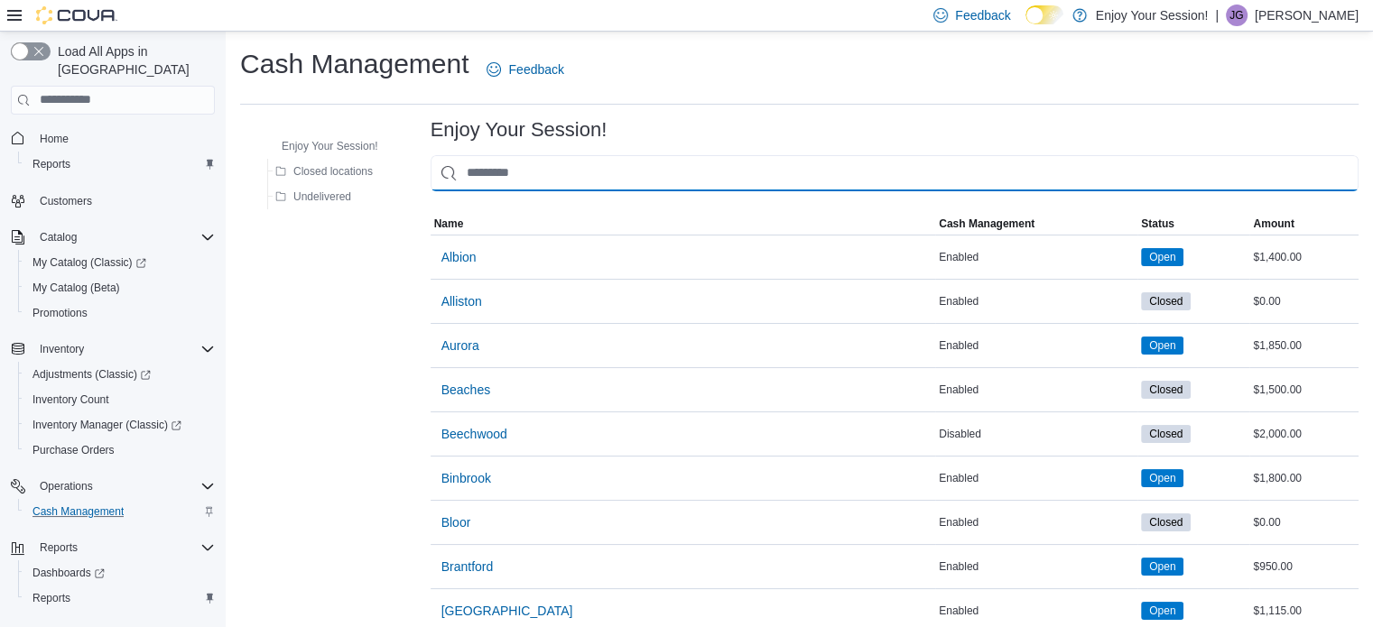  I want to click on input: This is a search bar. As you type, the results lower in the page will automatically filter., so click(894, 173).